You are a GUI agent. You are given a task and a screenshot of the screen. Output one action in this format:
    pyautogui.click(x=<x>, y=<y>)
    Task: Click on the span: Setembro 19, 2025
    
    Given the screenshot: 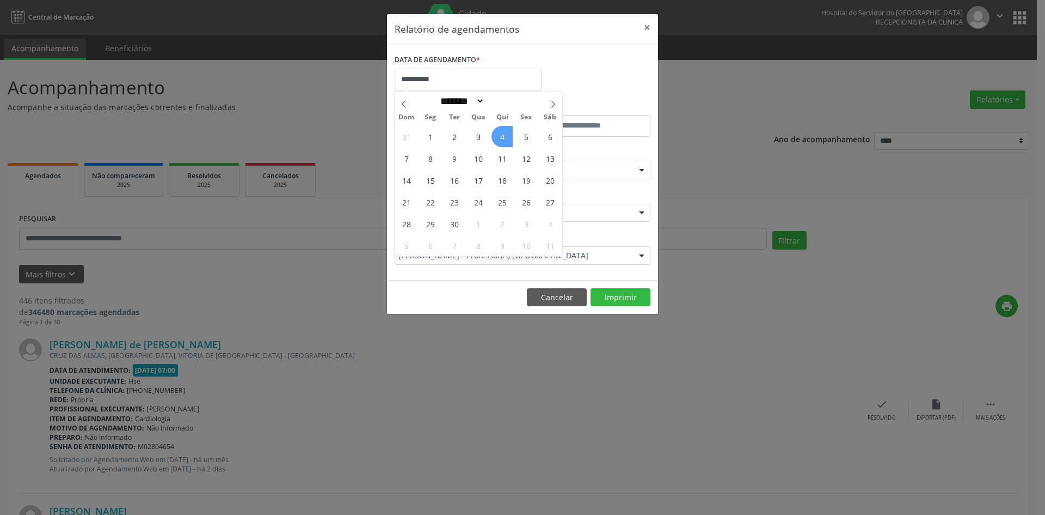 What is the action you would take?
    pyautogui.click(x=526, y=180)
    